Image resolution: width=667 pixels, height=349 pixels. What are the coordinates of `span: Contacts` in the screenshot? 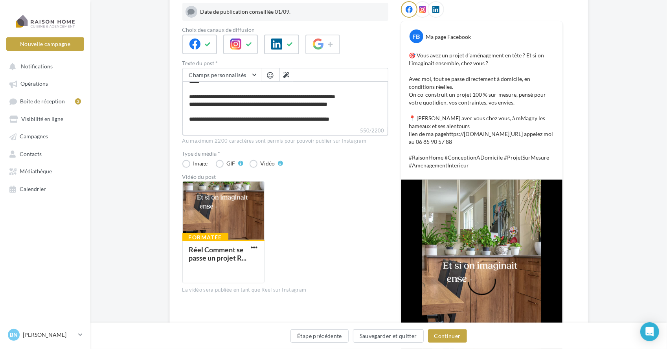 It's located at (31, 154).